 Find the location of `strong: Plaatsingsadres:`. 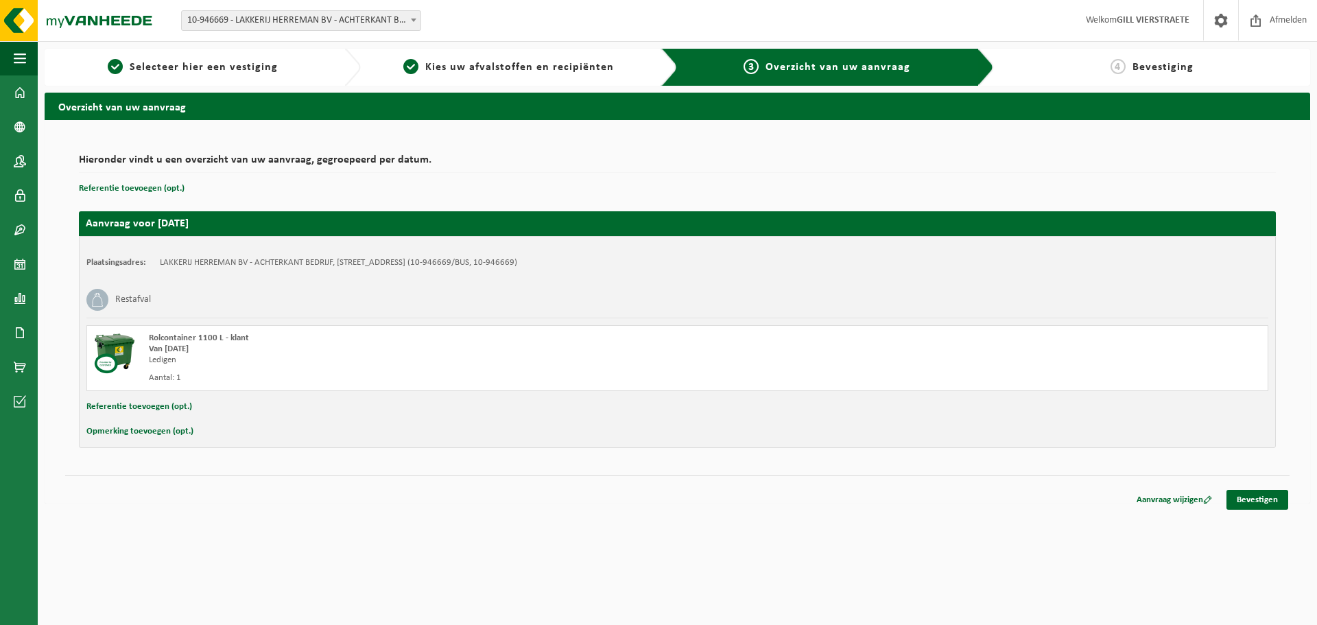

strong: Plaatsingsadres: is located at coordinates (116, 262).